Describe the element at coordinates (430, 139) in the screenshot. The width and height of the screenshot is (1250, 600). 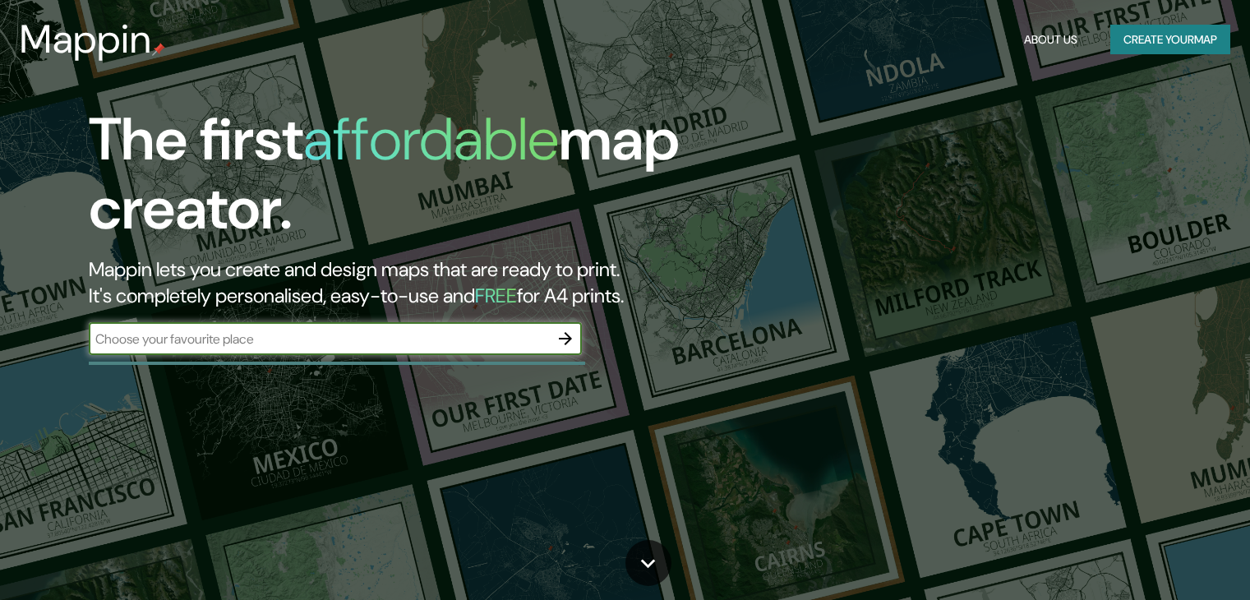
I see `h1: affordable` at that location.